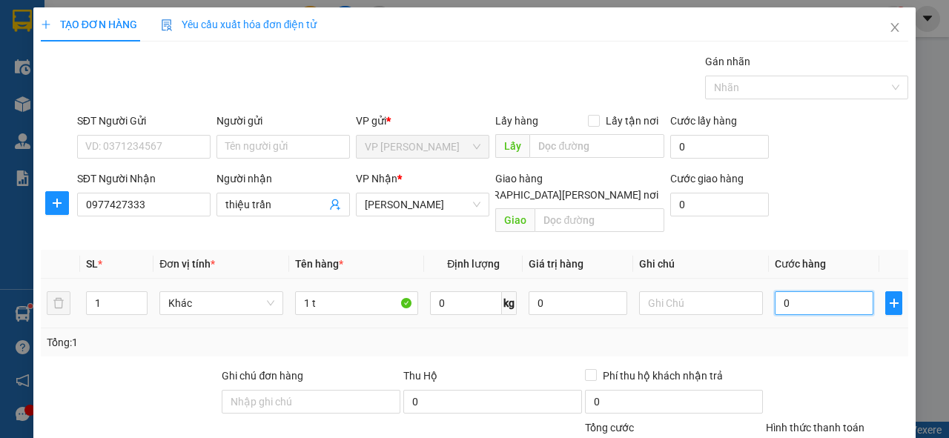  I want to click on input: Ghi Chú, so click(701, 303).